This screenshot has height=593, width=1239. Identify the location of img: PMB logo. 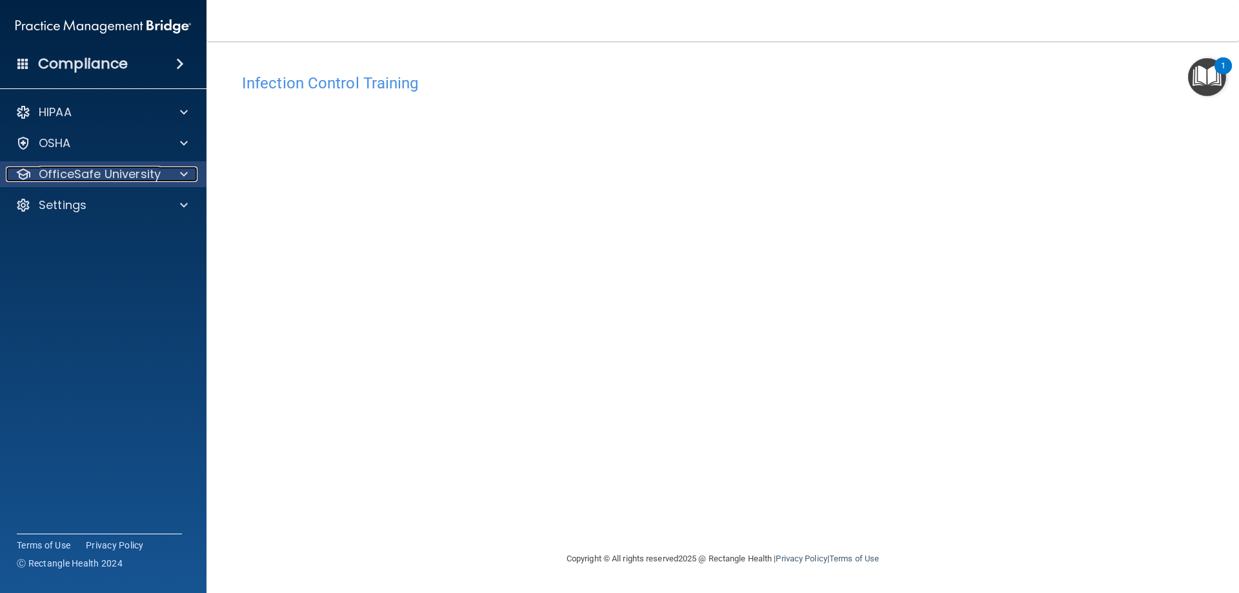
(103, 26).